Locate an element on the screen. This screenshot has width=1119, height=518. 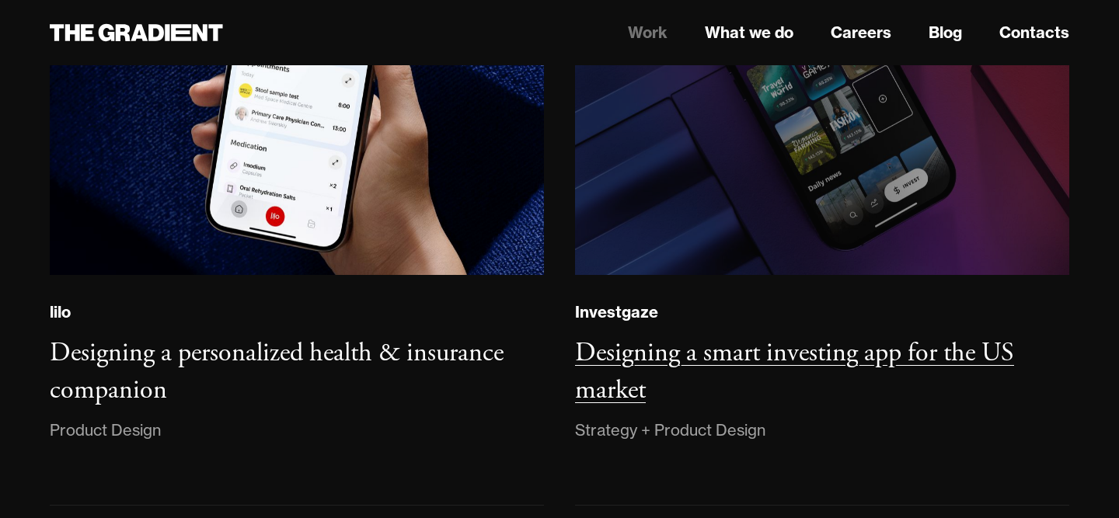
a: Careers is located at coordinates (861, 33).